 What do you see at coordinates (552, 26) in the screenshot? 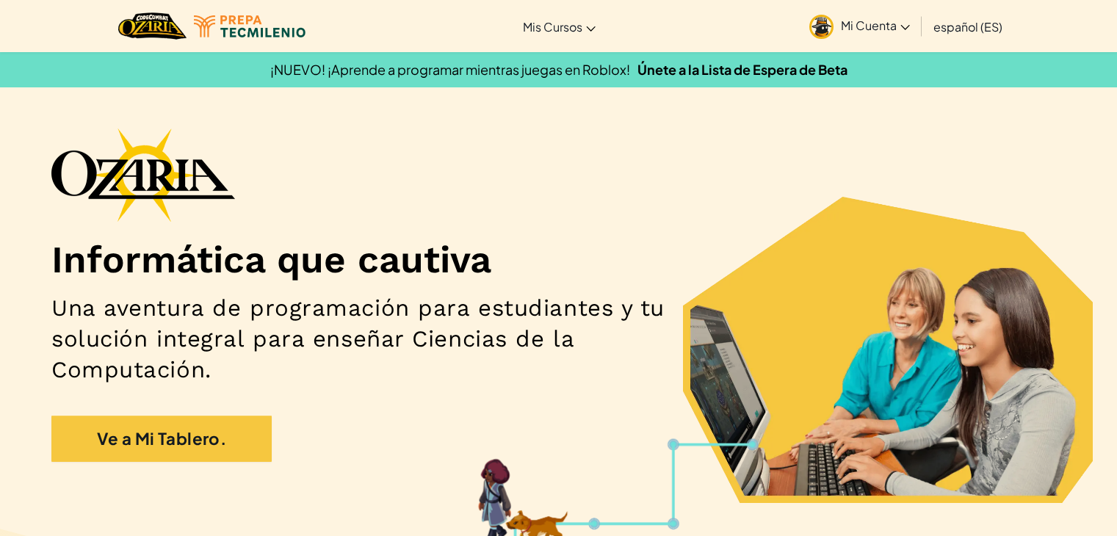
I see `span: Mis Cursos` at bounding box center [552, 26].